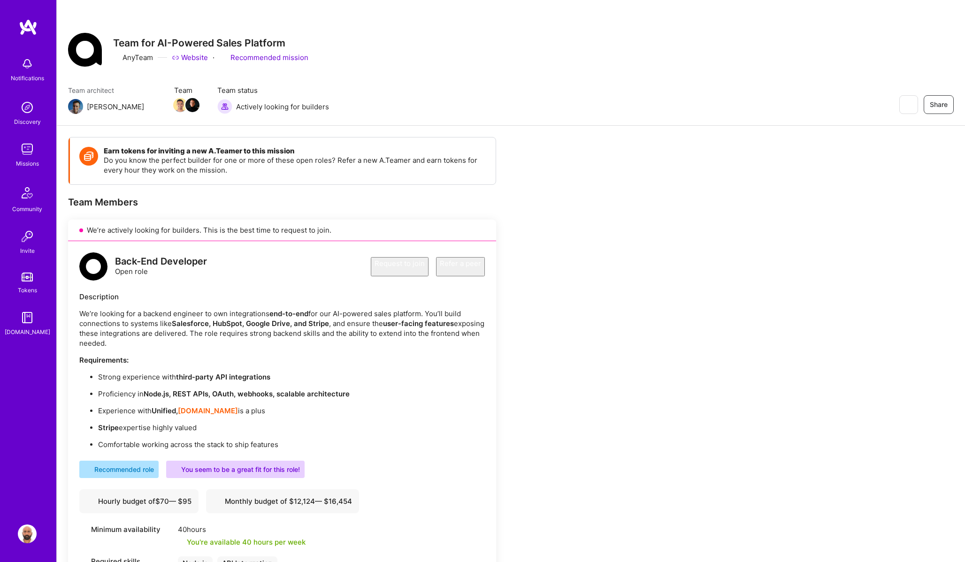 The width and height of the screenshot is (965, 562). I want to click on div: Recommended mission, so click(264, 57).